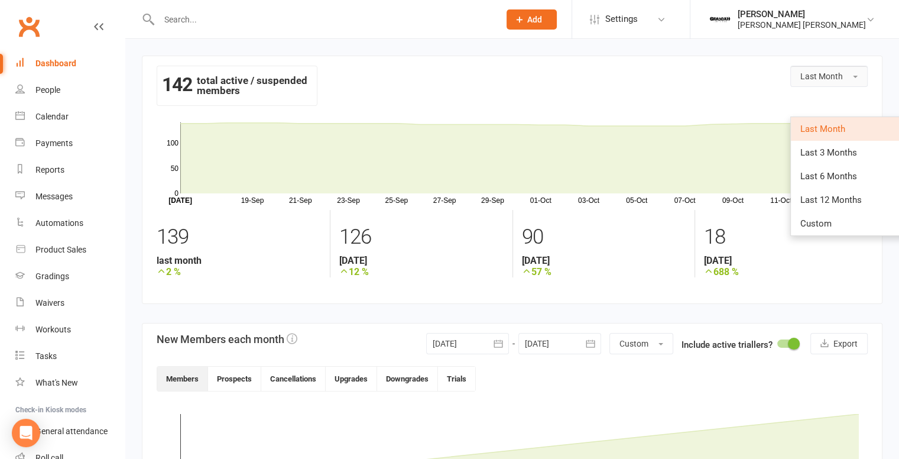 The height and width of the screenshot is (459, 899). What do you see at coordinates (421, 271) in the screenshot?
I see `strong: 12 %` at bounding box center [421, 271].